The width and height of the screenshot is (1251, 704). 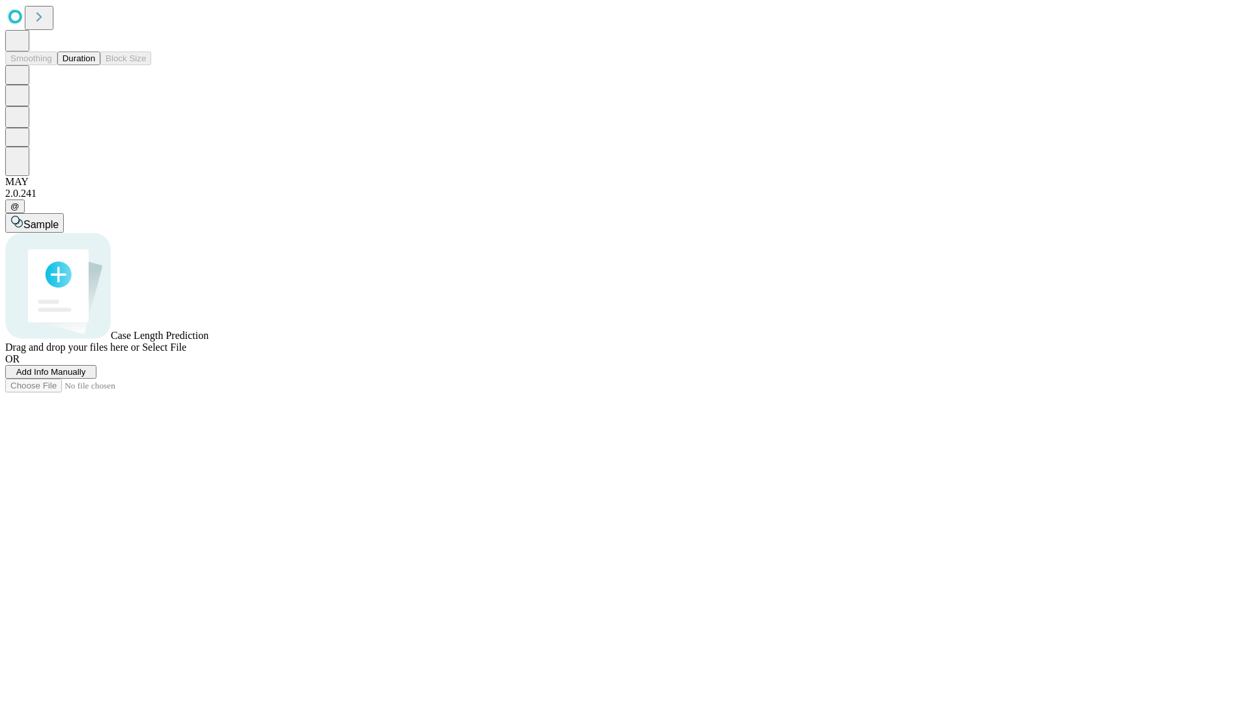 I want to click on span: Drag and drop your files here or, so click(x=72, y=347).